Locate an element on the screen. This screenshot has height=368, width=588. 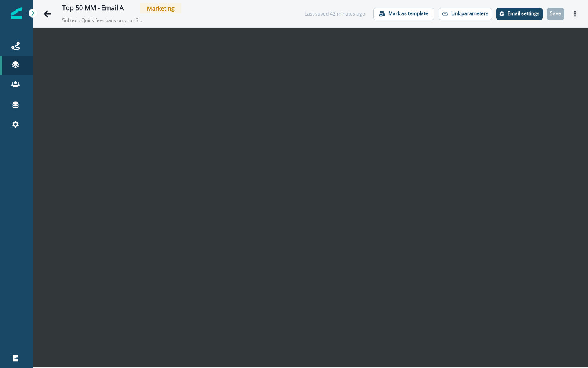
p: Email settings is located at coordinates (524, 13).